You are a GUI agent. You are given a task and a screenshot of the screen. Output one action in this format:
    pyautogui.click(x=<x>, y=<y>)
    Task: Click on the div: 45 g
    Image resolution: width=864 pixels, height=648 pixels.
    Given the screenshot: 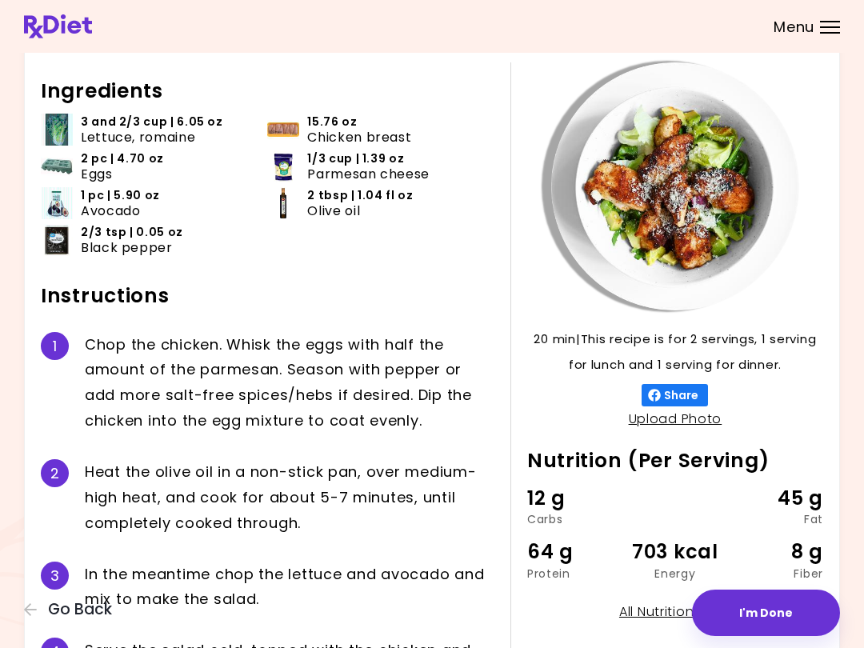 What is the action you would take?
    pyautogui.click(x=774, y=499)
    